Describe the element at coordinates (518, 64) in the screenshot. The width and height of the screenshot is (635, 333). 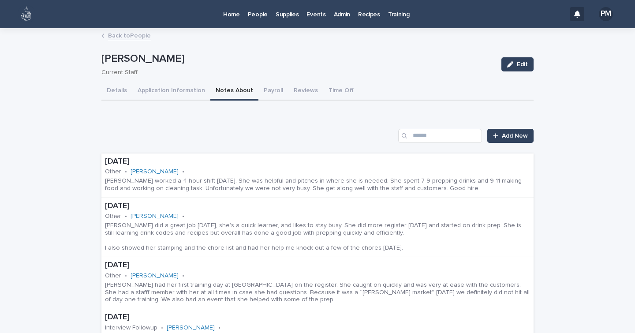
I see `button: Edit` at that location.